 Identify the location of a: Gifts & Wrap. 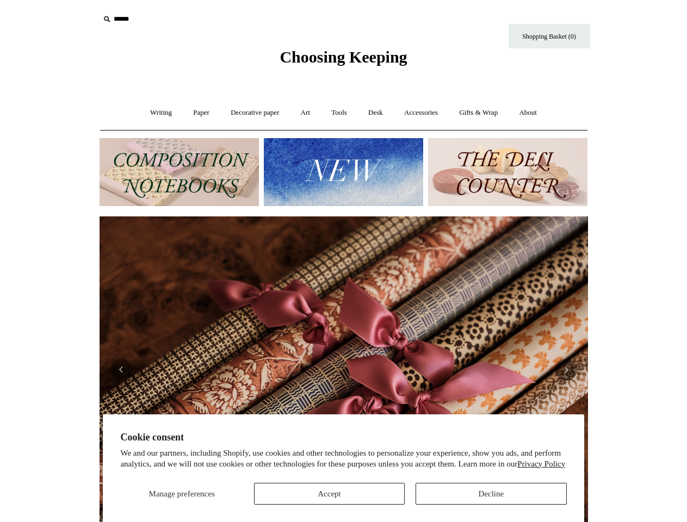
(478, 113).